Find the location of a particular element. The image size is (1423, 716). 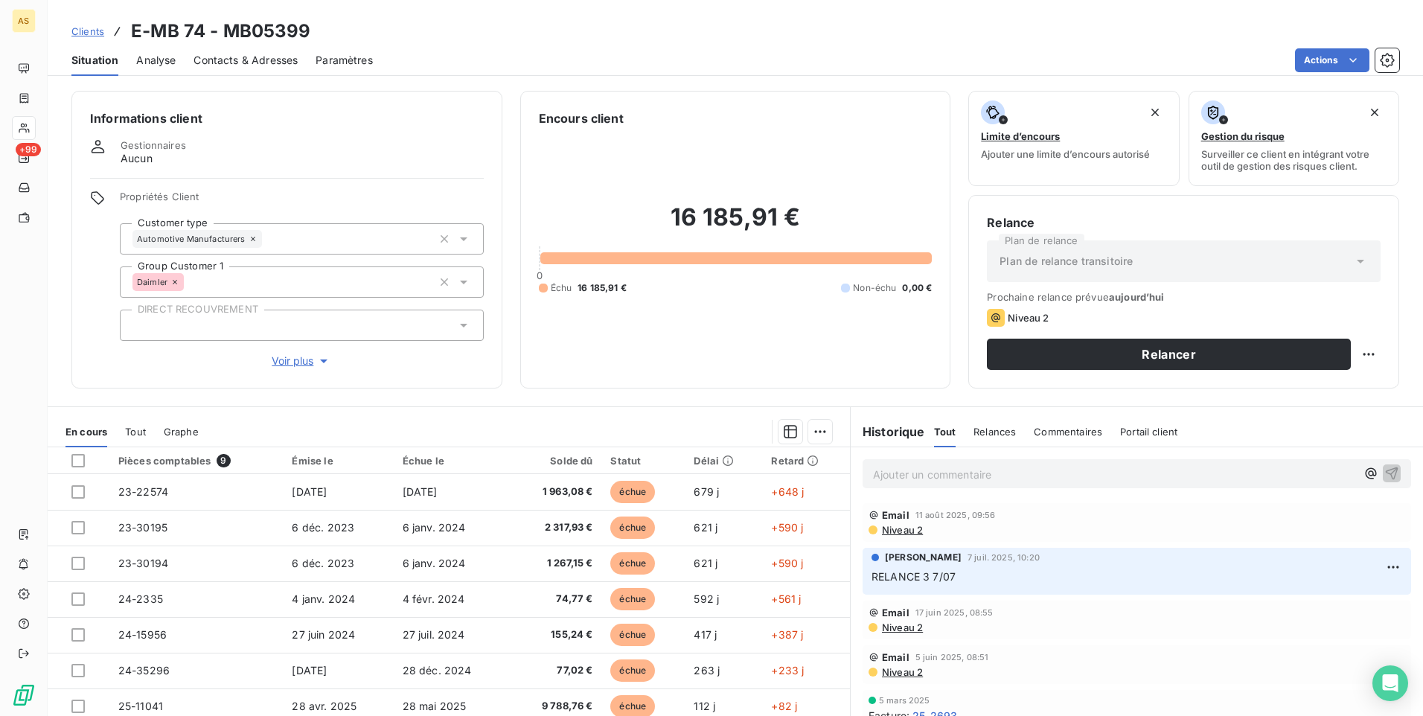

span: Non-échu is located at coordinates (875, 288).